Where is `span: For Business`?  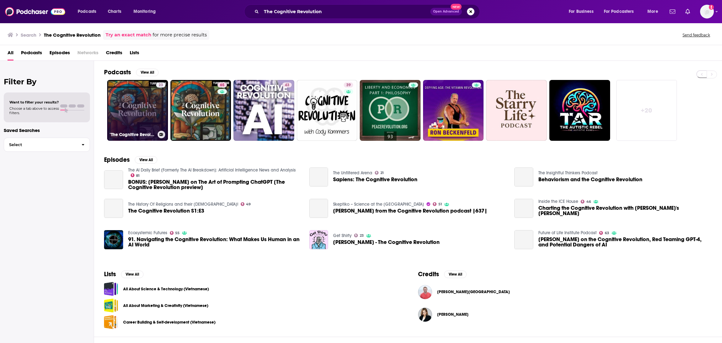
span: For Business is located at coordinates (581, 12).